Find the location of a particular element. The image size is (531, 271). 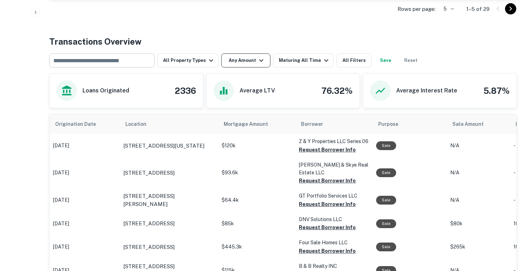

p: $265k is located at coordinates (478, 246).